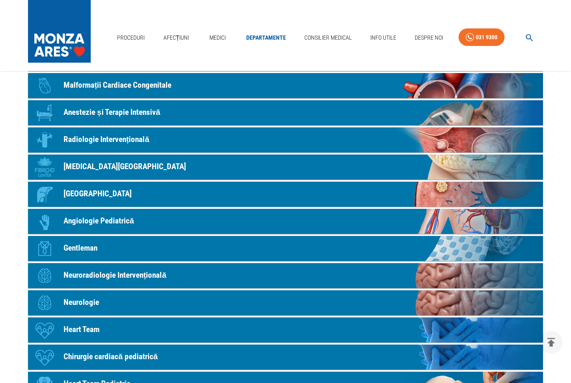 The height and width of the screenshot is (383, 571). Describe the element at coordinates (110, 357) in the screenshot. I see `p: Chirurgie cardiacă pediatrică` at that location.